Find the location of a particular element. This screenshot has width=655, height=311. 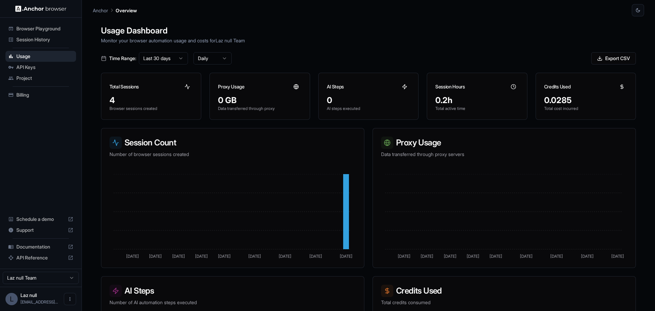

div: Usage is located at coordinates (41, 56).